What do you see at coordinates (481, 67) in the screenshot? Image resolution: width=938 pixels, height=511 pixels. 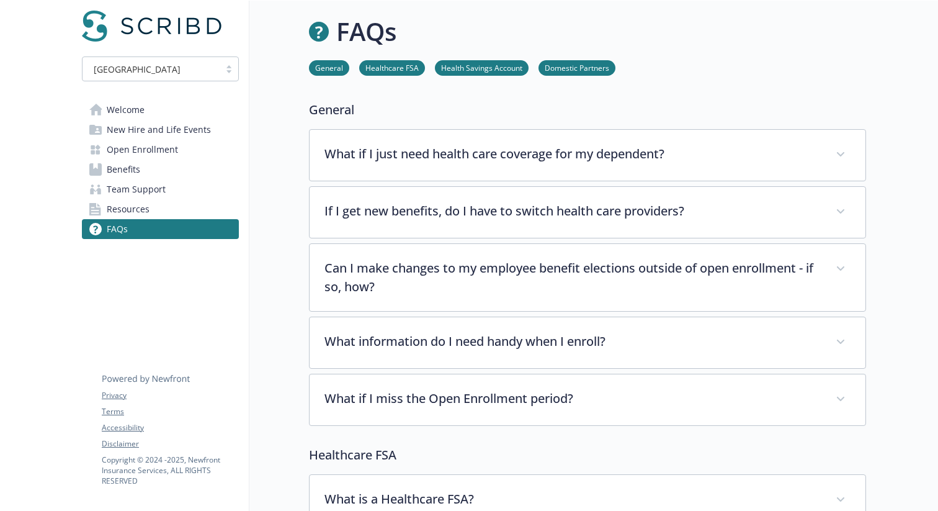 I see `a: Health Savings Account` at bounding box center [481, 67].